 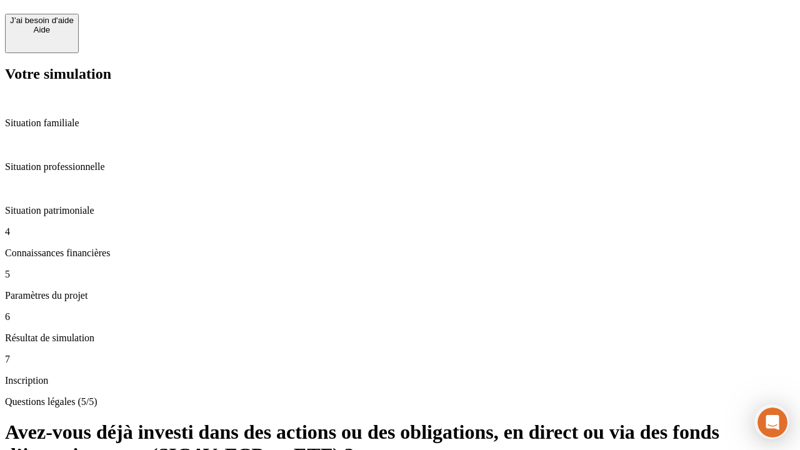 What do you see at coordinates (42, 20) in the screenshot?
I see `div: J’ai besoin d'aide` at bounding box center [42, 20].